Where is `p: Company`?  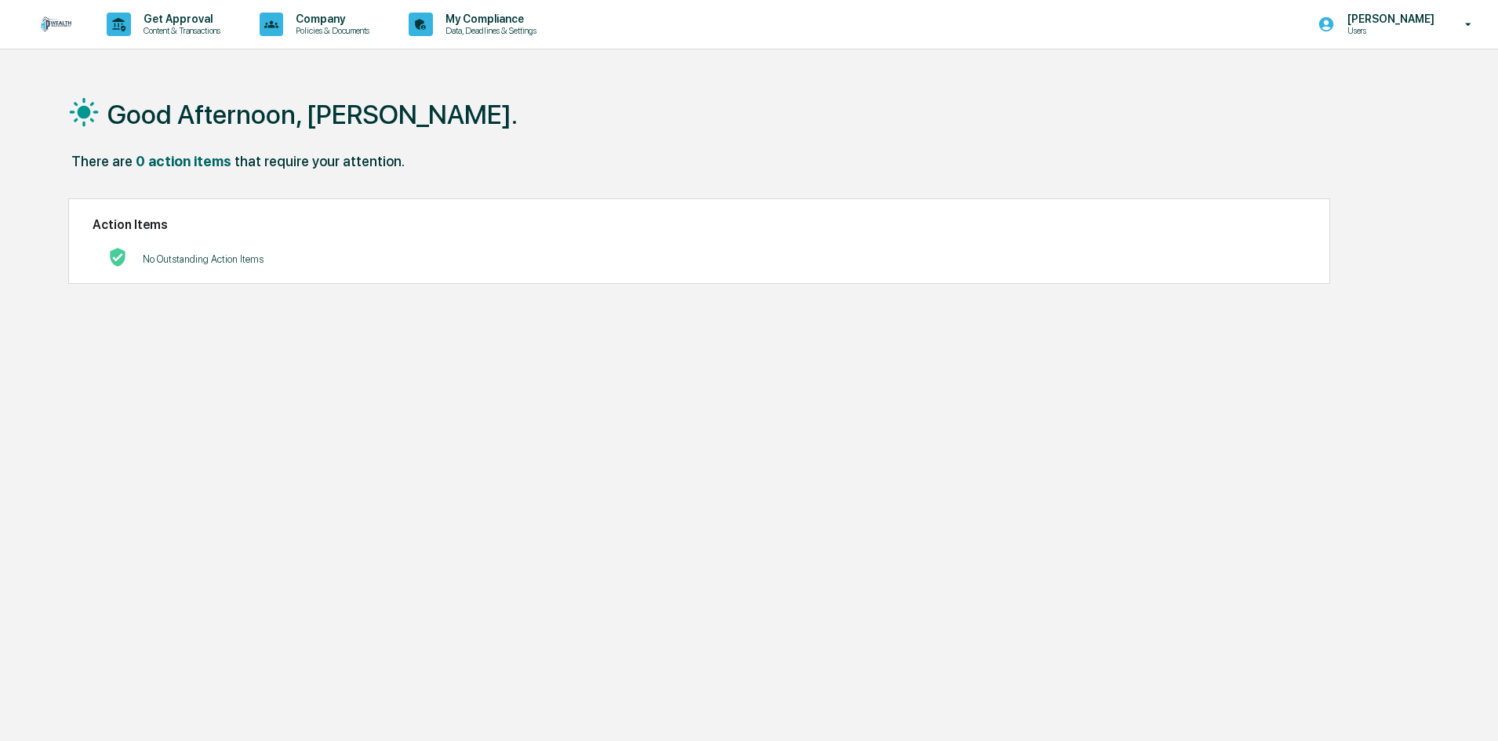 p: Company is located at coordinates (330, 19).